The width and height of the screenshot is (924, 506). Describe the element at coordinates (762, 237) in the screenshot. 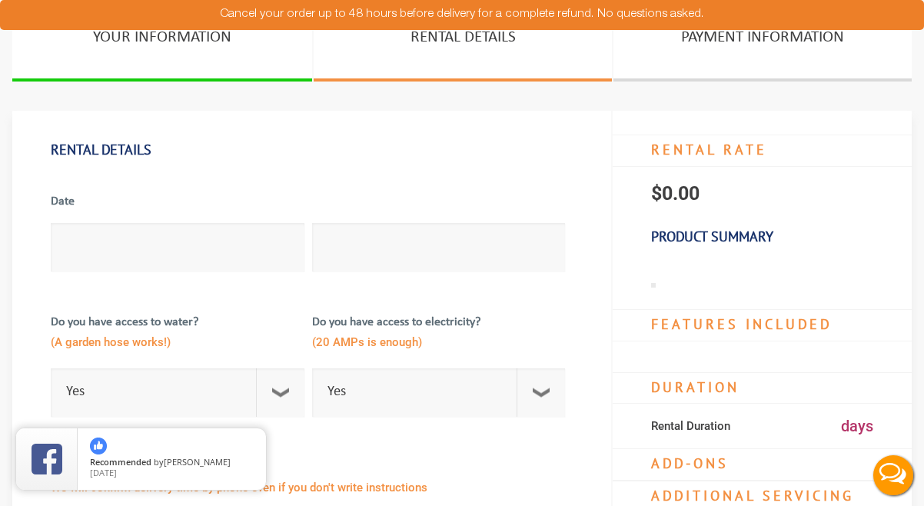

I see `h3: Product Summary` at that location.